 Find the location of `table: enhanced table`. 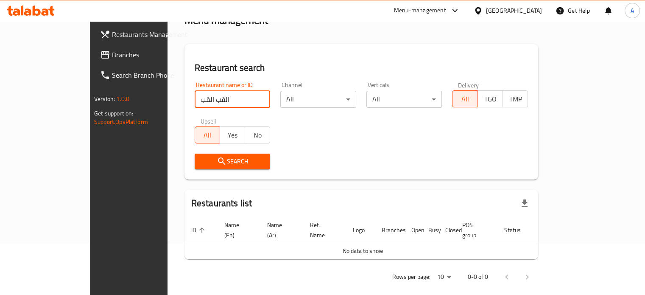

table: enhanced table is located at coordinates (378, 238).